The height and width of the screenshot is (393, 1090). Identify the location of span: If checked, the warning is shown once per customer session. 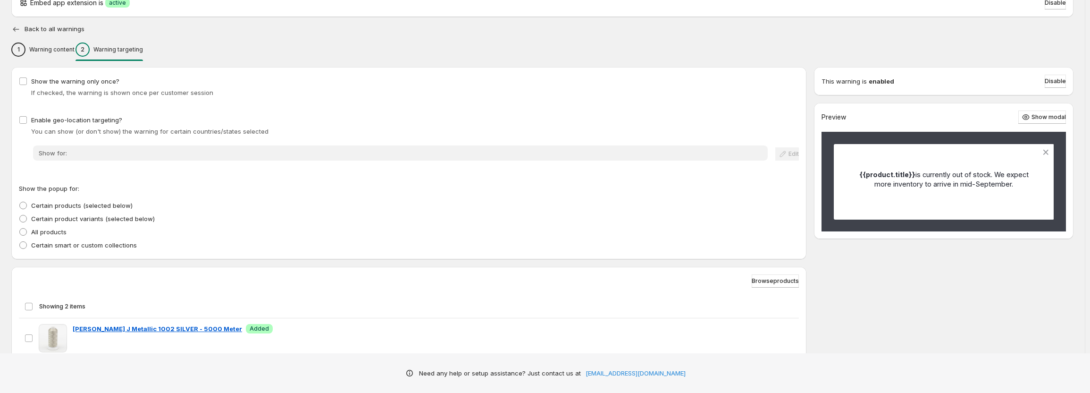
(122, 93).